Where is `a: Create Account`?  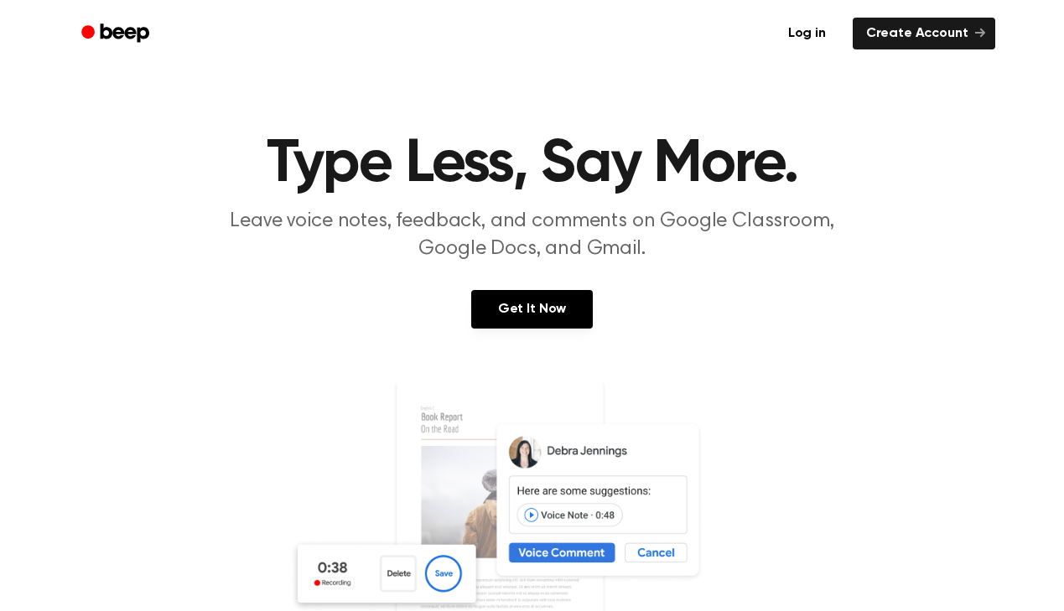 a: Create Account is located at coordinates (924, 34).